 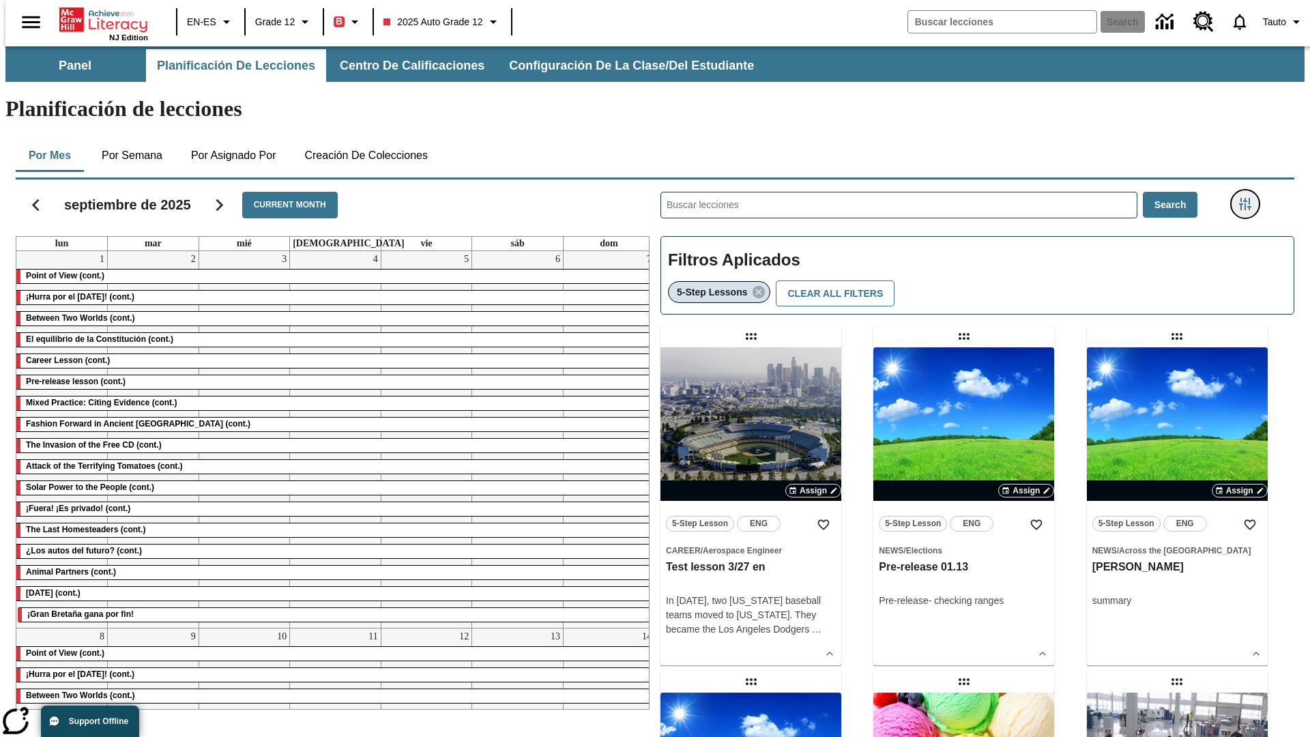 I want to click on a: 10 de septiembre de 2025, so click(x=282, y=637).